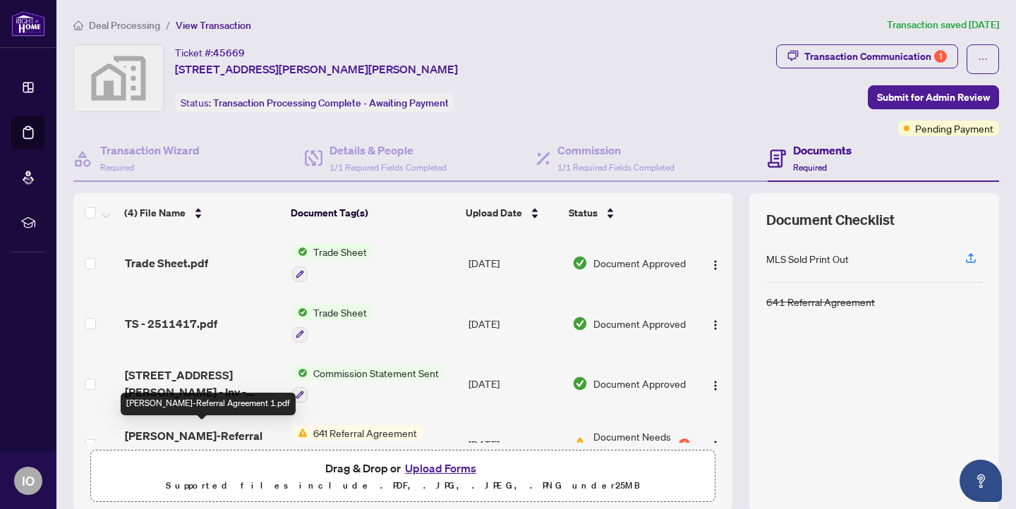 This screenshot has height=509, width=1016. What do you see at coordinates (376, 373) in the screenshot?
I see `span: Commission Statement Sent` at bounding box center [376, 373].